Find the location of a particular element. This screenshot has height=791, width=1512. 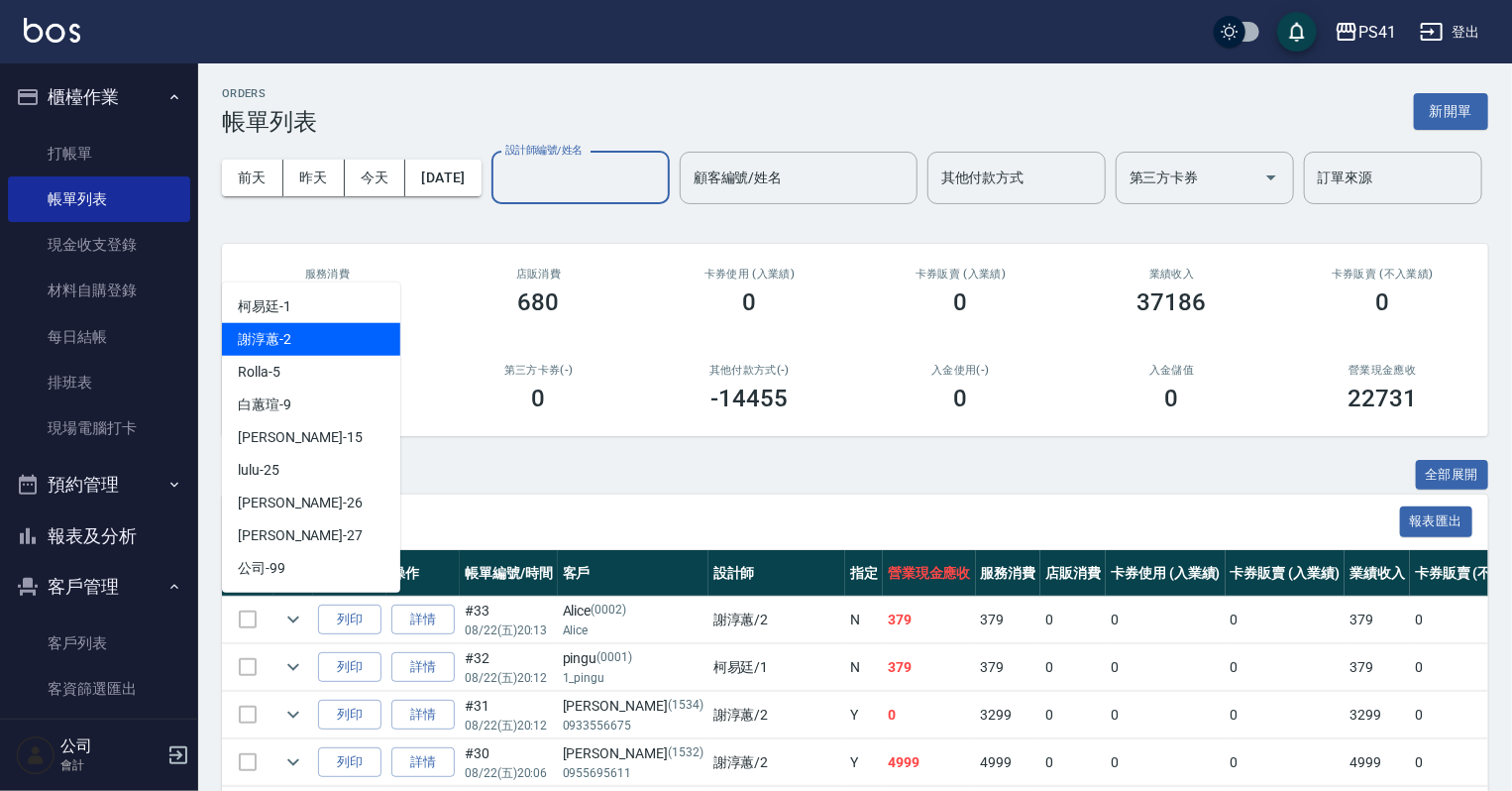

span: 白蕙瑄 -9 is located at coordinates (265, 404).